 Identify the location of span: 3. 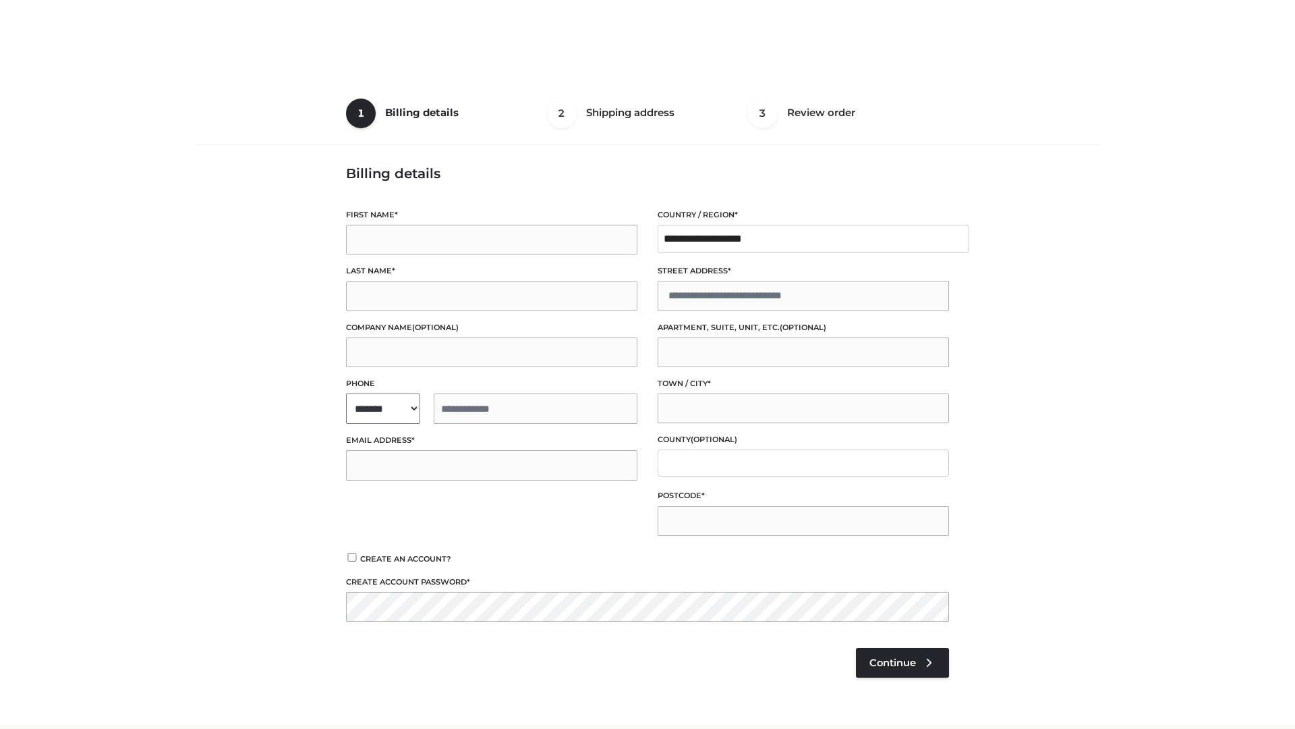
(763, 113).